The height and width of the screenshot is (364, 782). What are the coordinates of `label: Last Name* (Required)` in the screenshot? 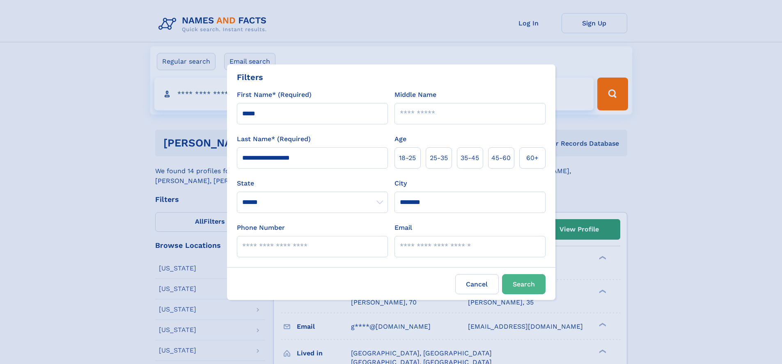 It's located at (274, 139).